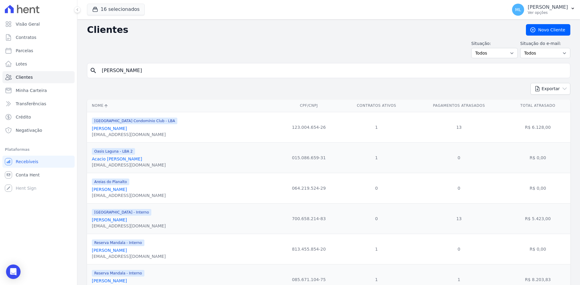 The image size is (580, 285). Describe the element at coordinates (538, 127) in the screenshot. I see `td: R$ 6.128,00` at that location.